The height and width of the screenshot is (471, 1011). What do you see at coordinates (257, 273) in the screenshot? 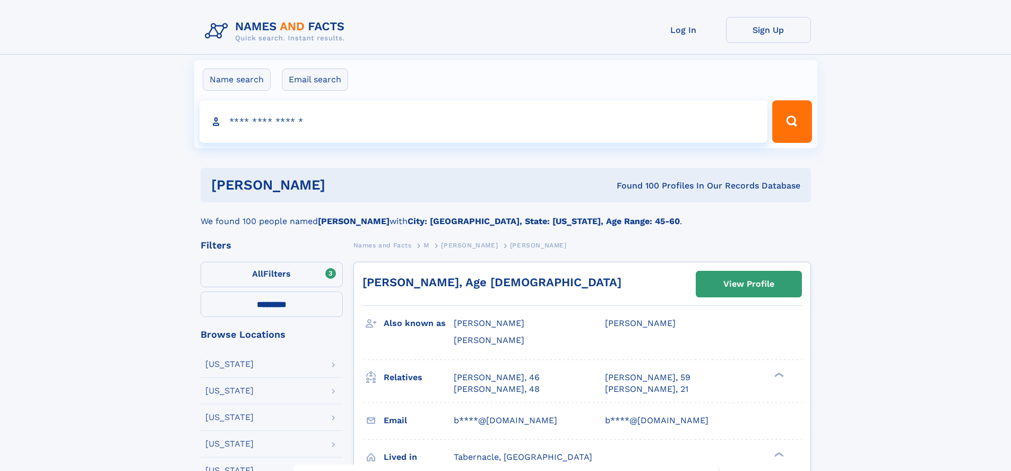
I see `span: All` at bounding box center [257, 273].